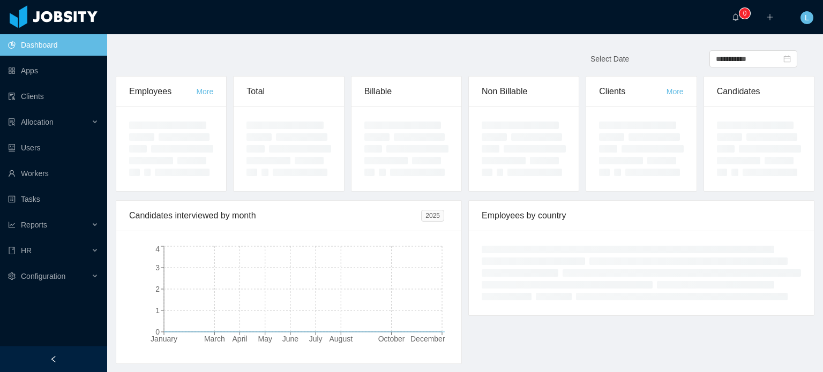 Image resolution: width=823 pixels, height=372 pixels. Describe the element at coordinates (770, 17) in the screenshot. I see `i: icon: plus` at that location.